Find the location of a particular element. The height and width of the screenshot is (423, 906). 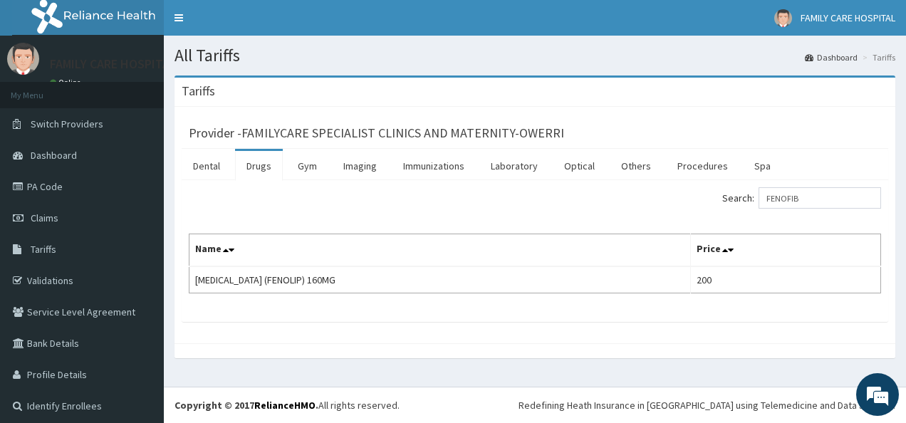

a: Optical is located at coordinates (579, 166).